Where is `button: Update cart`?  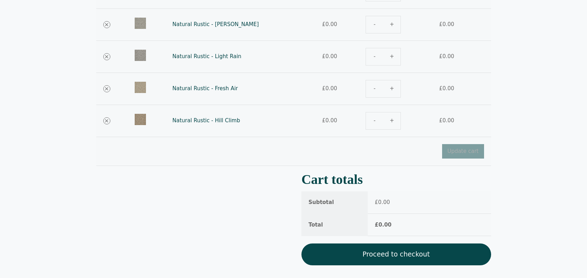 button: Update cart is located at coordinates (463, 151).